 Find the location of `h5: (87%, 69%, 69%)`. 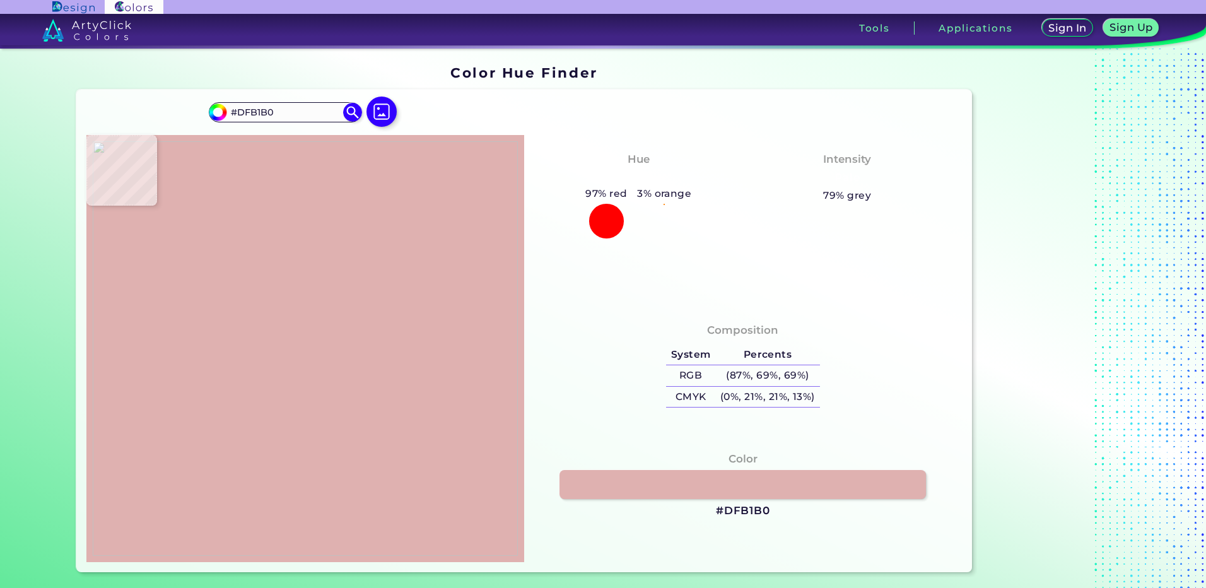

h5: (87%, 69%, 69%) is located at coordinates (767, 375).